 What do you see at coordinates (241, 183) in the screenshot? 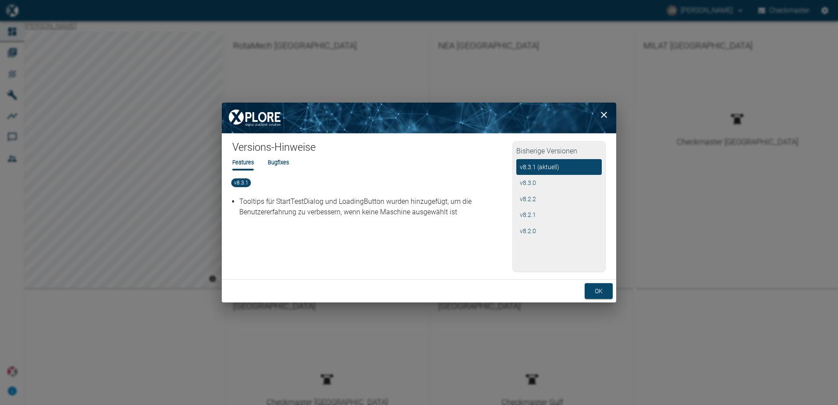
I see `span: v8.3.1` at bounding box center [241, 183].